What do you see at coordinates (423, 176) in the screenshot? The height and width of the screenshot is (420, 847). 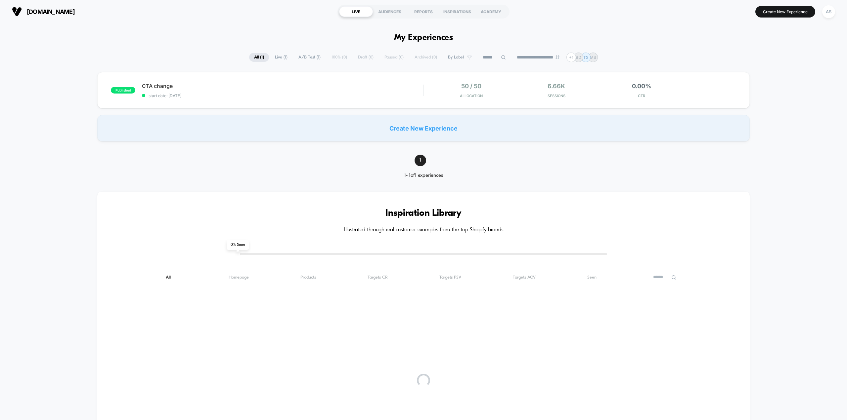 I see `div: 1 - 1 of 1 experiences` at bounding box center [423, 176].